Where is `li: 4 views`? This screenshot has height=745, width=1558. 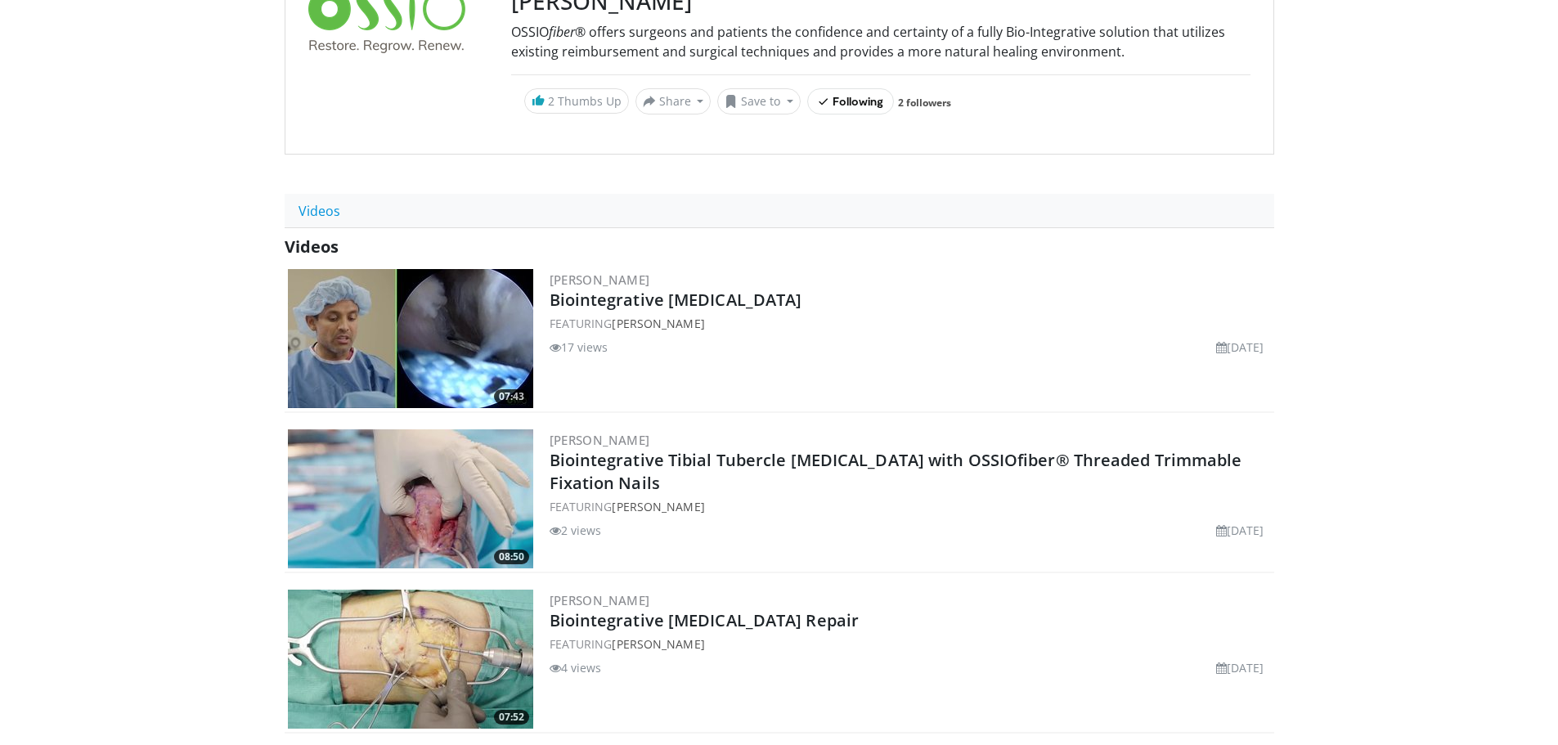 li: 4 views is located at coordinates (576, 667).